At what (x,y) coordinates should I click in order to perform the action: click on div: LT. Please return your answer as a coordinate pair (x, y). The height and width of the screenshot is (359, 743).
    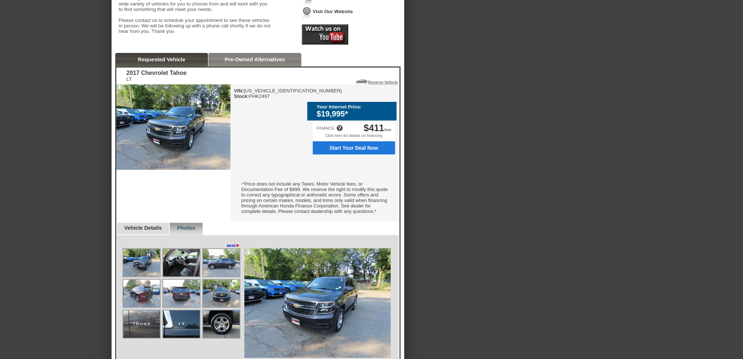
    Looking at the image, I should click on (156, 79).